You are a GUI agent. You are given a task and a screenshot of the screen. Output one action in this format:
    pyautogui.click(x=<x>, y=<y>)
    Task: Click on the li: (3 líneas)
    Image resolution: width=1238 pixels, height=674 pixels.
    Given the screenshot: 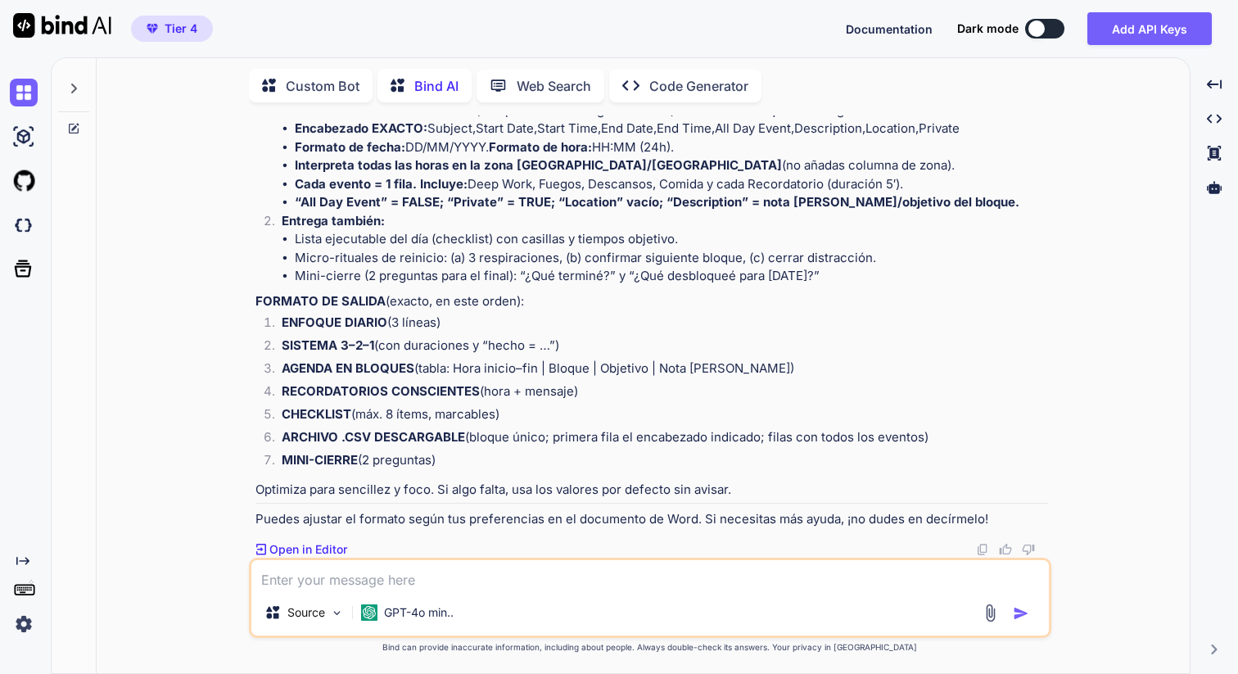 What is the action you would take?
    pyautogui.click(x=658, y=325)
    